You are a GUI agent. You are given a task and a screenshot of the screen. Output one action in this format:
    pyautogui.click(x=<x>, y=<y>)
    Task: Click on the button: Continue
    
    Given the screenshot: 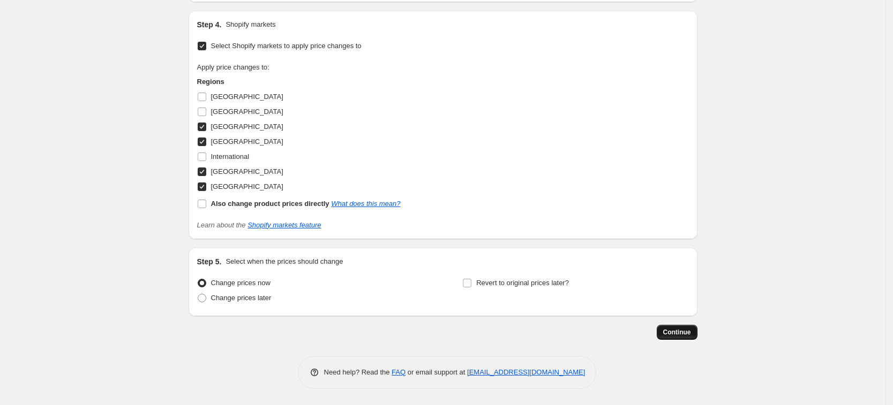 What is the action you would take?
    pyautogui.click(x=677, y=332)
    